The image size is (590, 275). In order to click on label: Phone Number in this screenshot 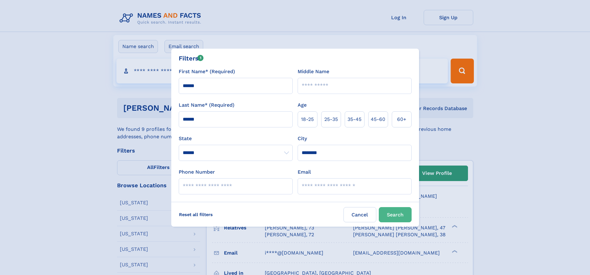, I will do `click(197, 172)`.